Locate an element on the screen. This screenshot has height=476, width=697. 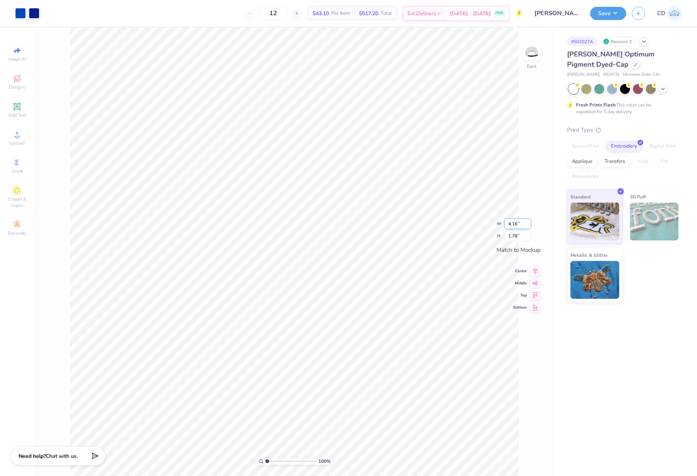
div: Foil is located at coordinates (664, 162).